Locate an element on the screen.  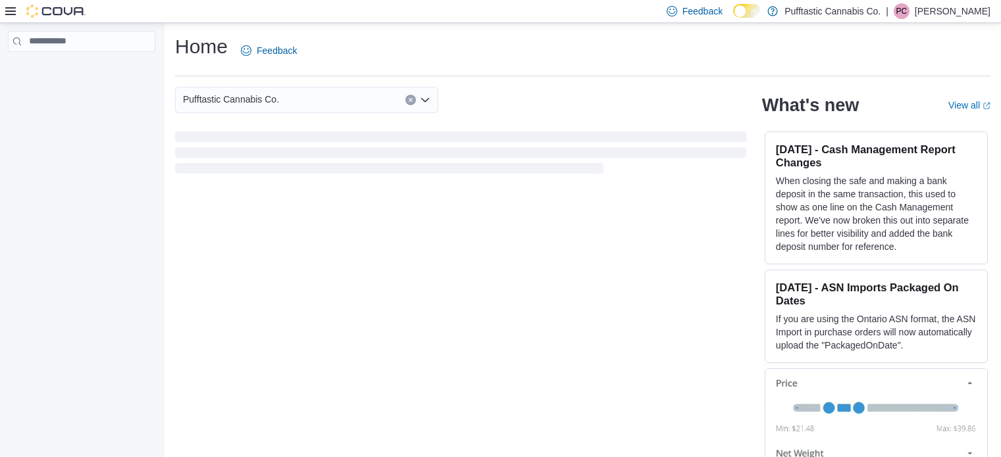
nav: Complex example is located at coordinates (82, 70).